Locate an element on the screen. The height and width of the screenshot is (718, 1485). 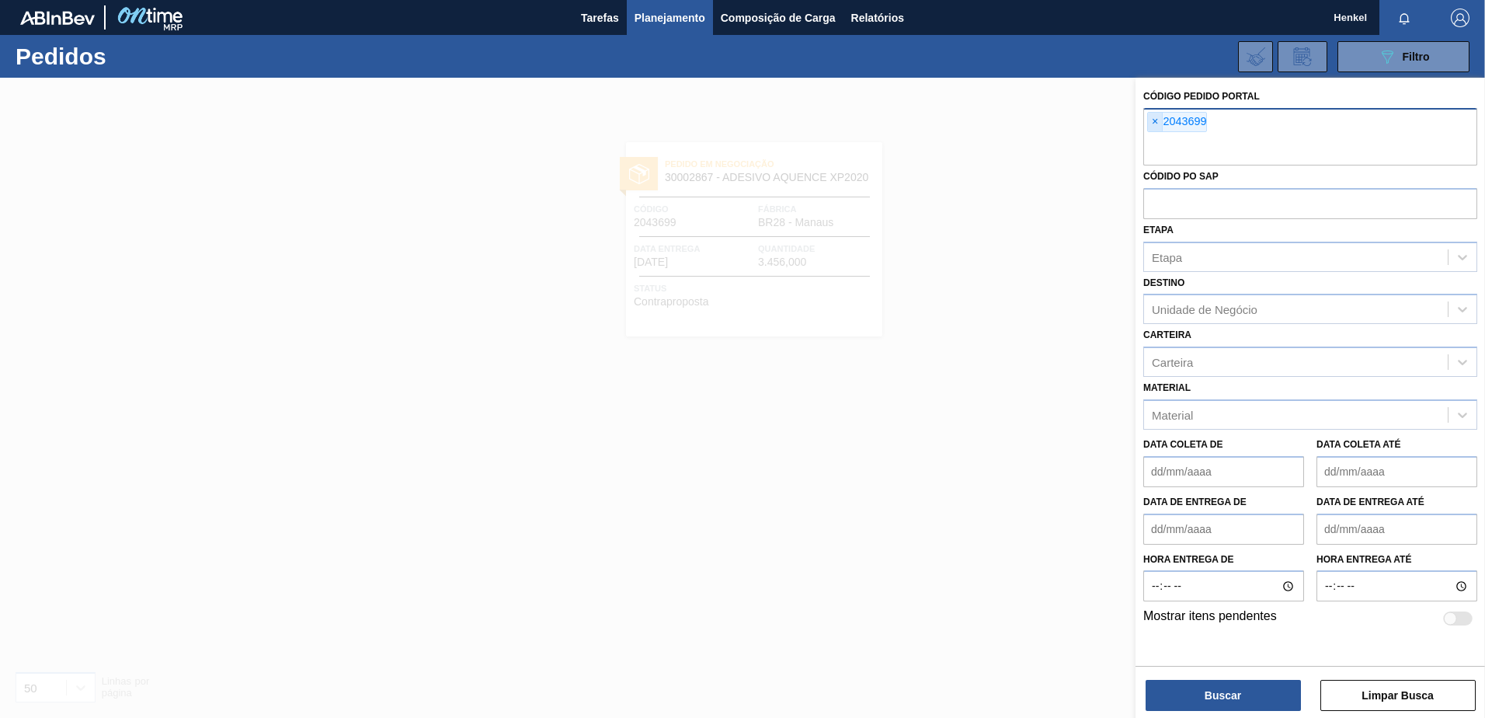
span: Tarefas is located at coordinates (600, 18).